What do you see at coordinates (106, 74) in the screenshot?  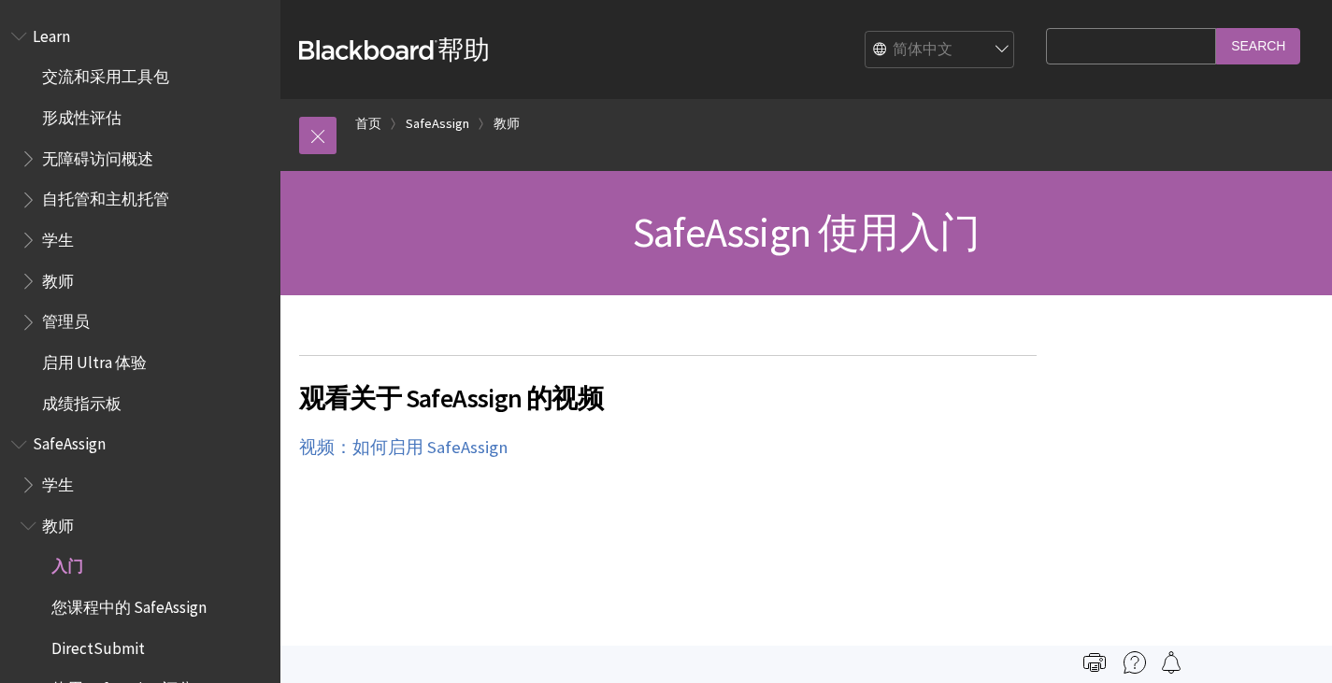 I see `span: 交流和采用工具包` at bounding box center [106, 74].